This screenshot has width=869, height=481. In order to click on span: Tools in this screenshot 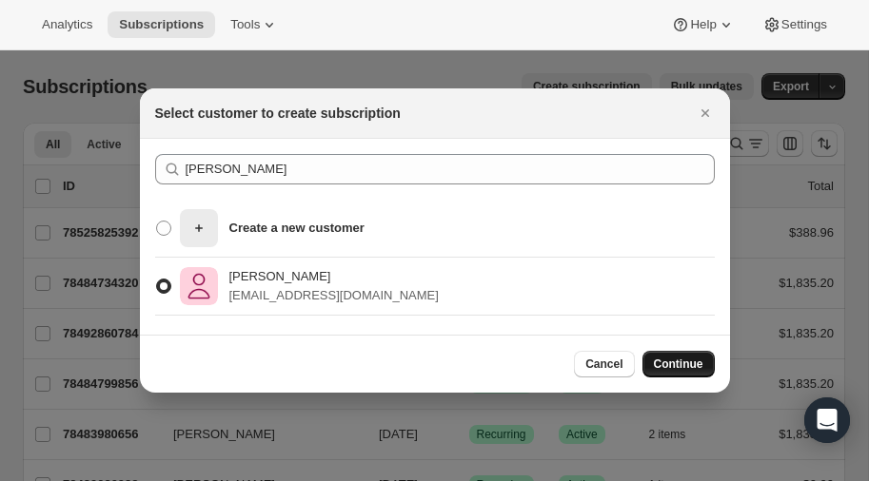, I will do `click(244, 25)`.